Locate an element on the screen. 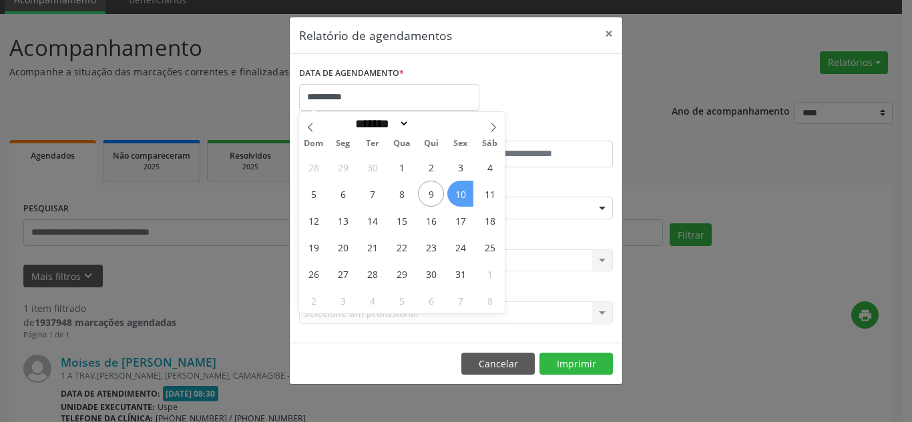 The height and width of the screenshot is (422, 912). span: Novembro 5, 2025 is located at coordinates (401, 300).